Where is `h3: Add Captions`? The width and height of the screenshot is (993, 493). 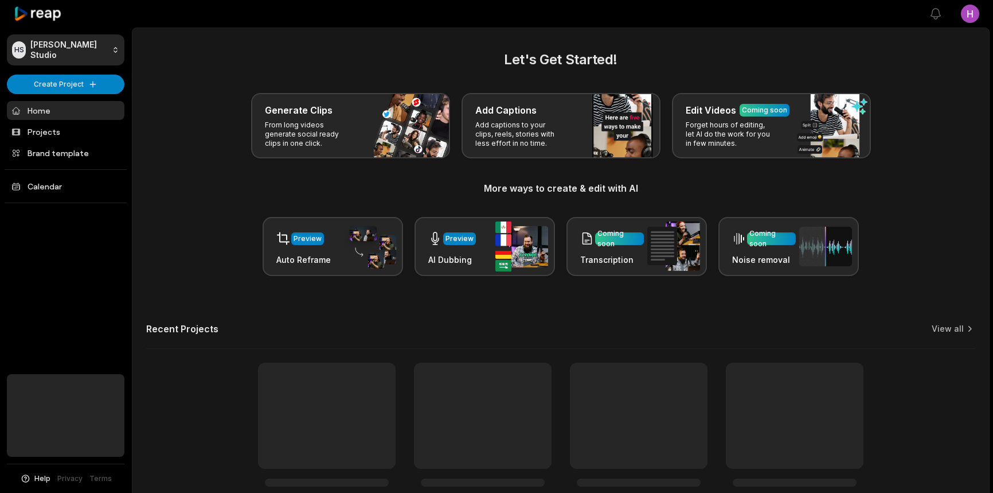
h3: Add Captions is located at coordinates (506, 110).